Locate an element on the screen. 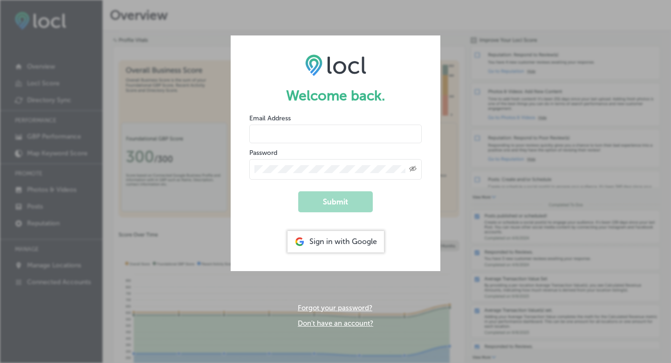 The width and height of the screenshot is (671, 363). a: Don't have an account? is located at coordinates (336, 323).